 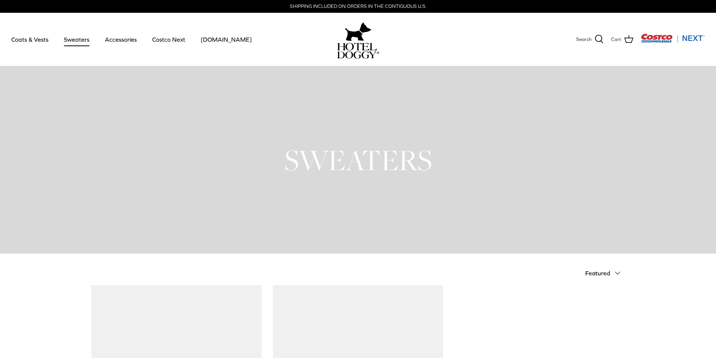 I want to click on span: Search, so click(x=584, y=39).